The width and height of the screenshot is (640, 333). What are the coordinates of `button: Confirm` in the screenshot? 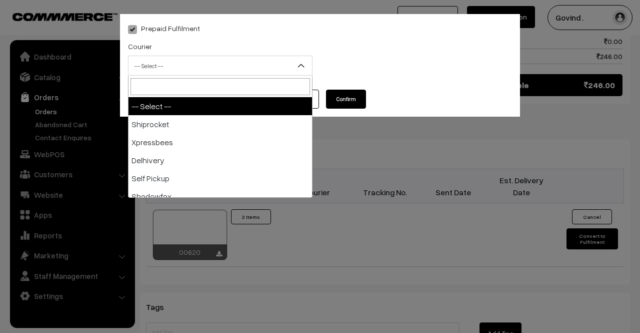 It's located at (346, 99).